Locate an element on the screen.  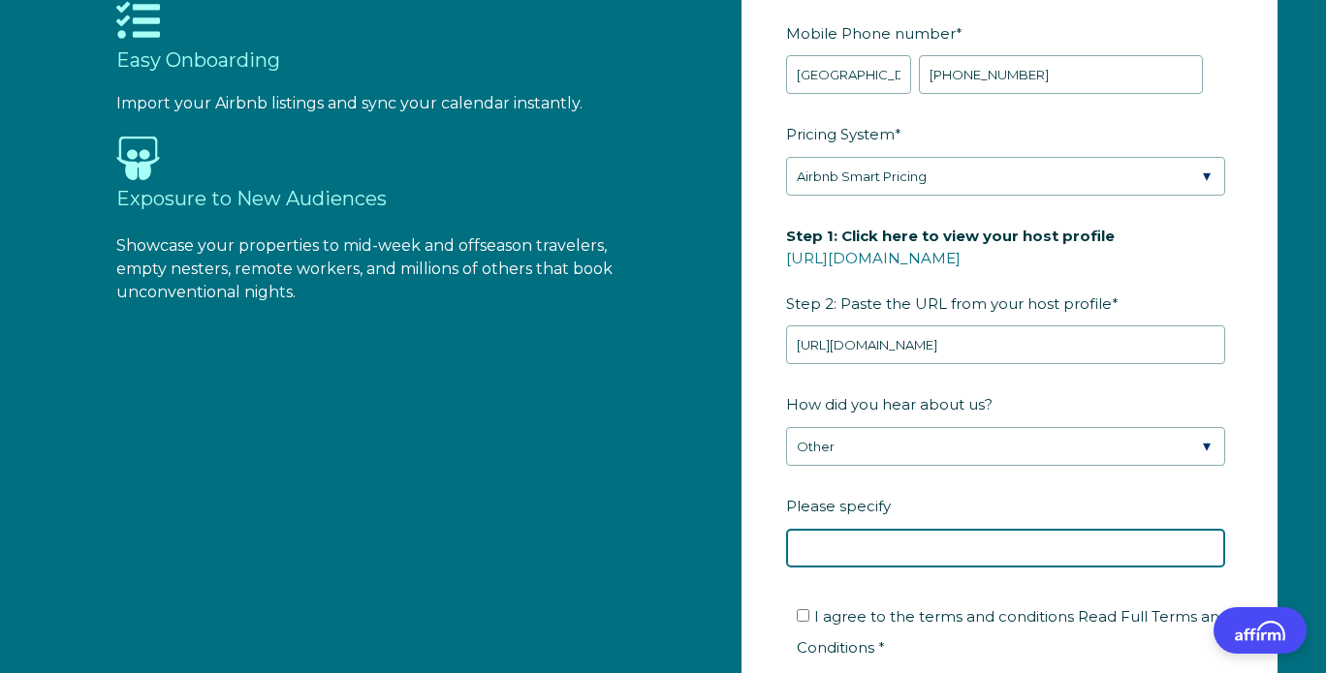
span: Mobile Phone number is located at coordinates (870, 33).